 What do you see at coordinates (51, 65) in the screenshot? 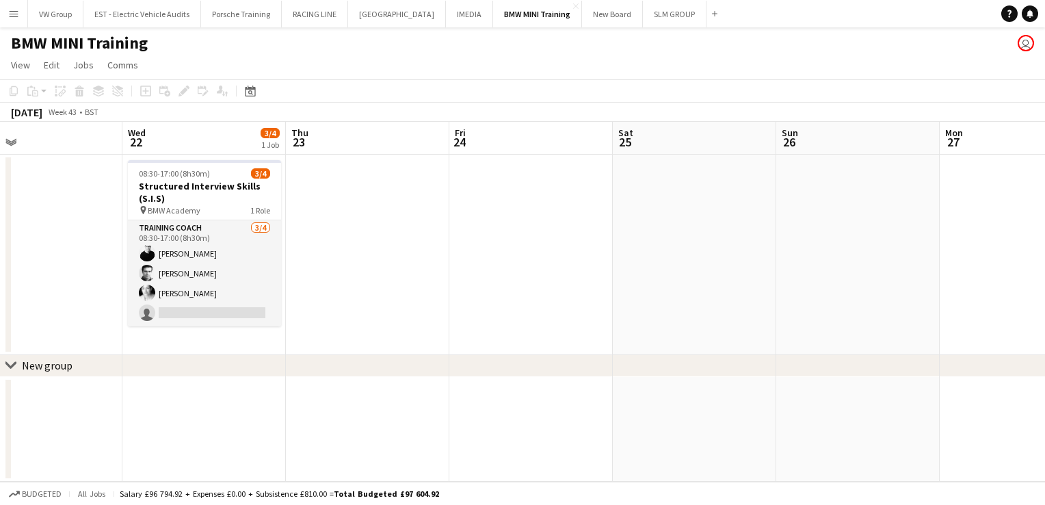
I see `a: Edit` at bounding box center [51, 65].